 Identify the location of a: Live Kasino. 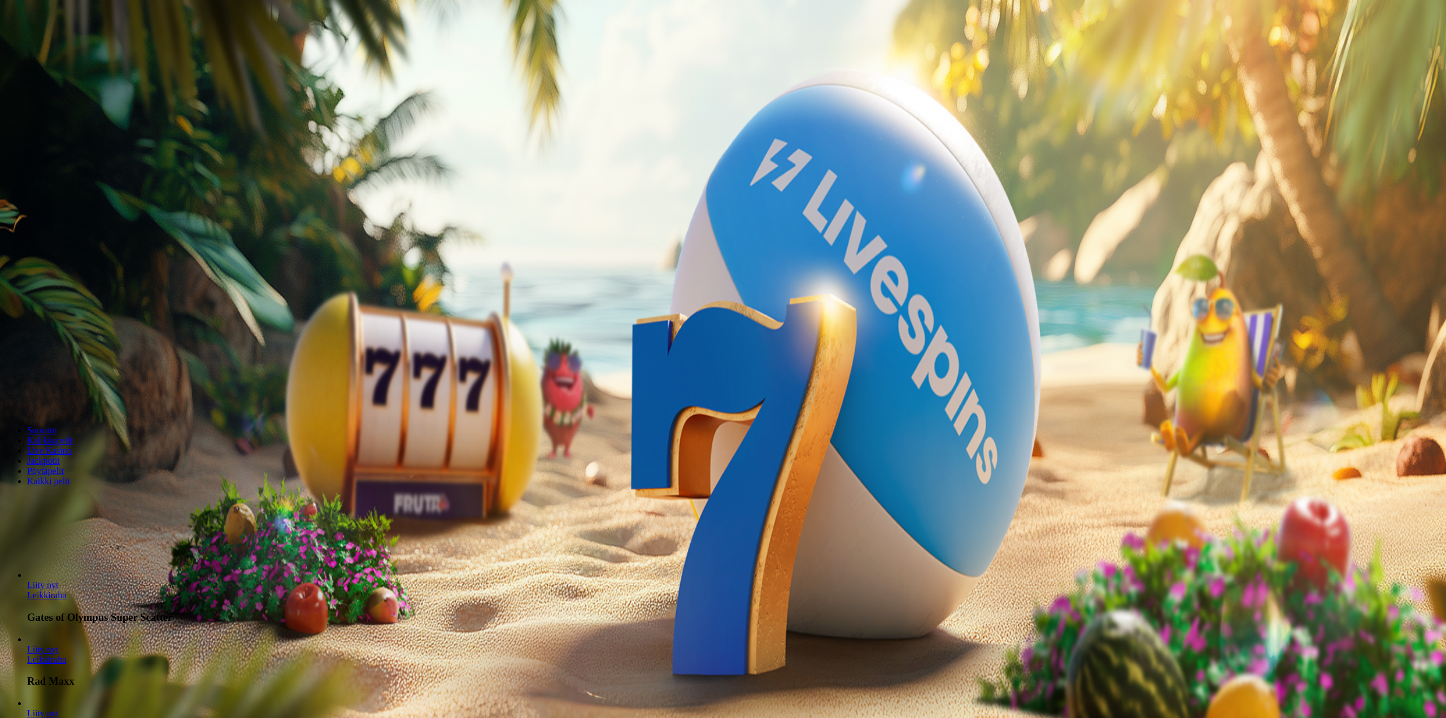
(49, 450).